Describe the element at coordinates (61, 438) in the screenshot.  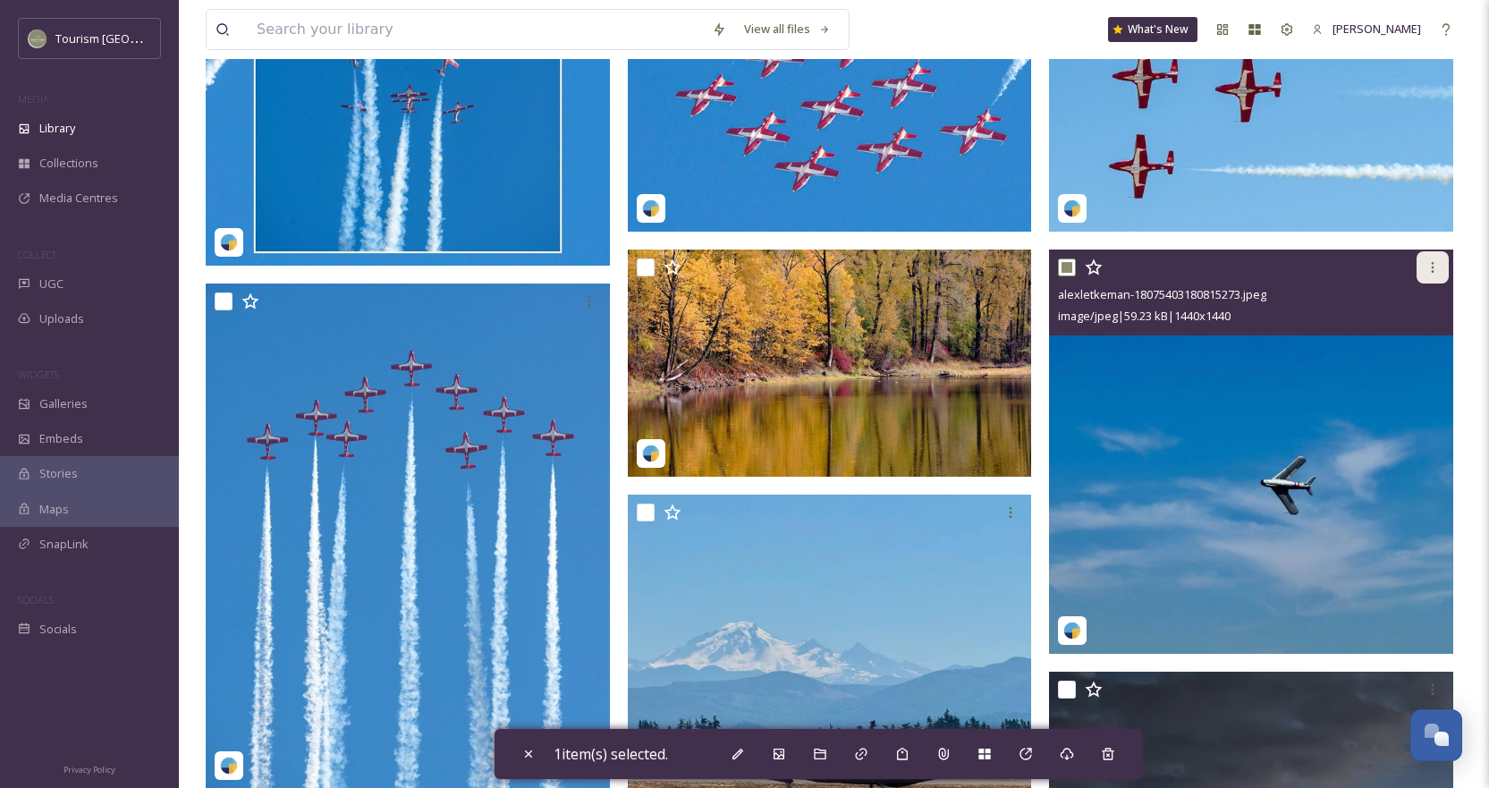
I see `span: Embeds` at that location.